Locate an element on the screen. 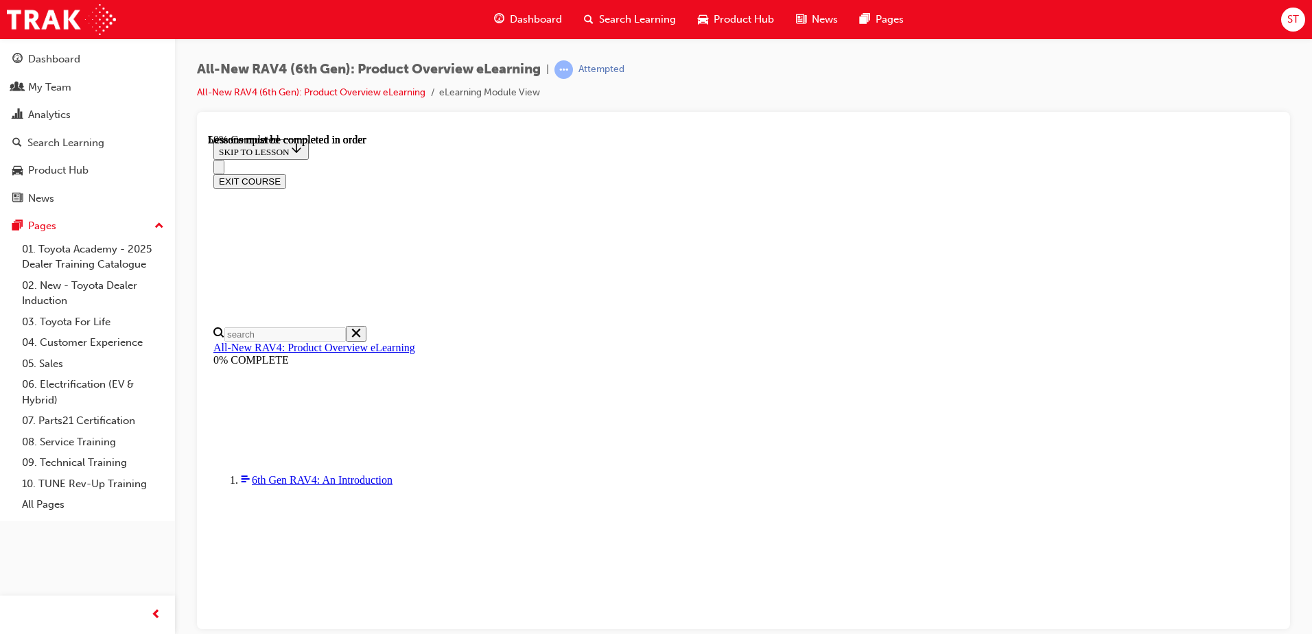  span: chart-icon is located at coordinates (17, 115).